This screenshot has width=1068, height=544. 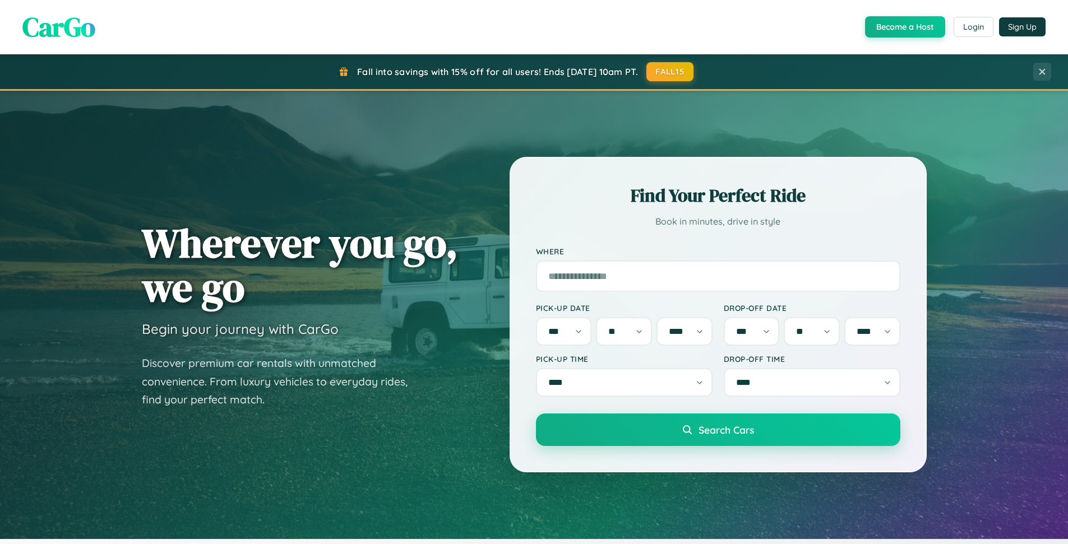 I want to click on label: Pick-up Date, so click(x=624, y=308).